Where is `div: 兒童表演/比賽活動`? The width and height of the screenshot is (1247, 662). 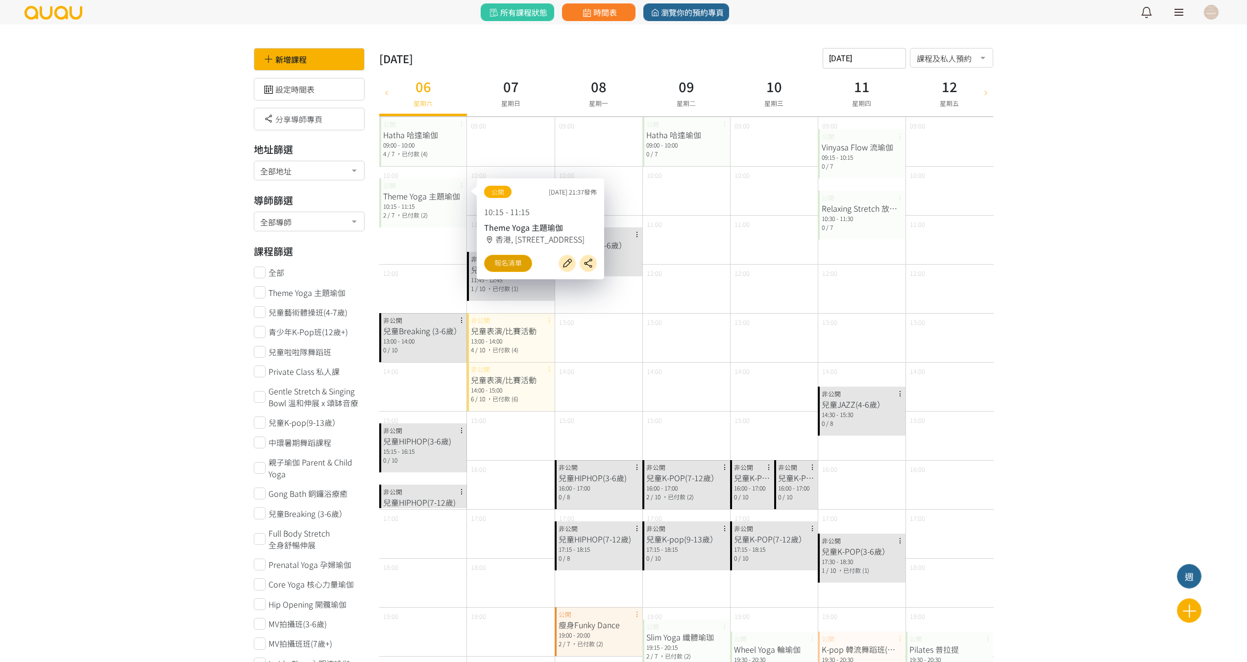 div: 兒童表演/比賽活動 is located at coordinates (511, 380).